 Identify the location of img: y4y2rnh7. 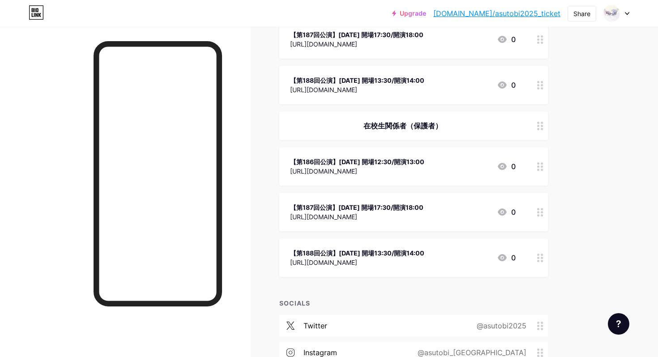
(611, 13).